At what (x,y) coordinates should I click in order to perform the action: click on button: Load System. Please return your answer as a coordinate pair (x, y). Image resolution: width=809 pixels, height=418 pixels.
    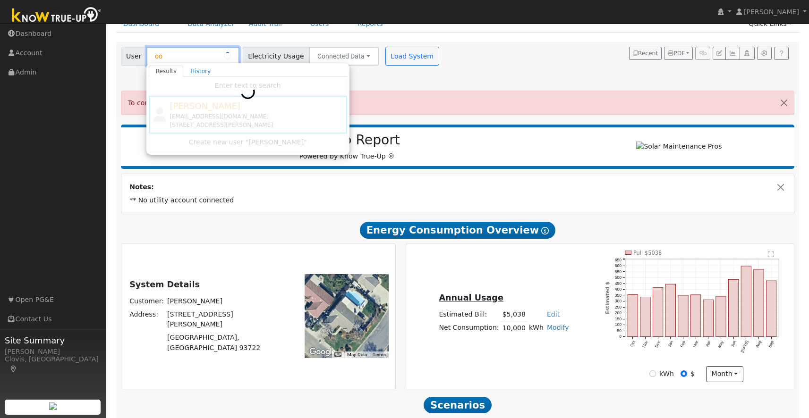
    Looking at the image, I should click on (412, 56).